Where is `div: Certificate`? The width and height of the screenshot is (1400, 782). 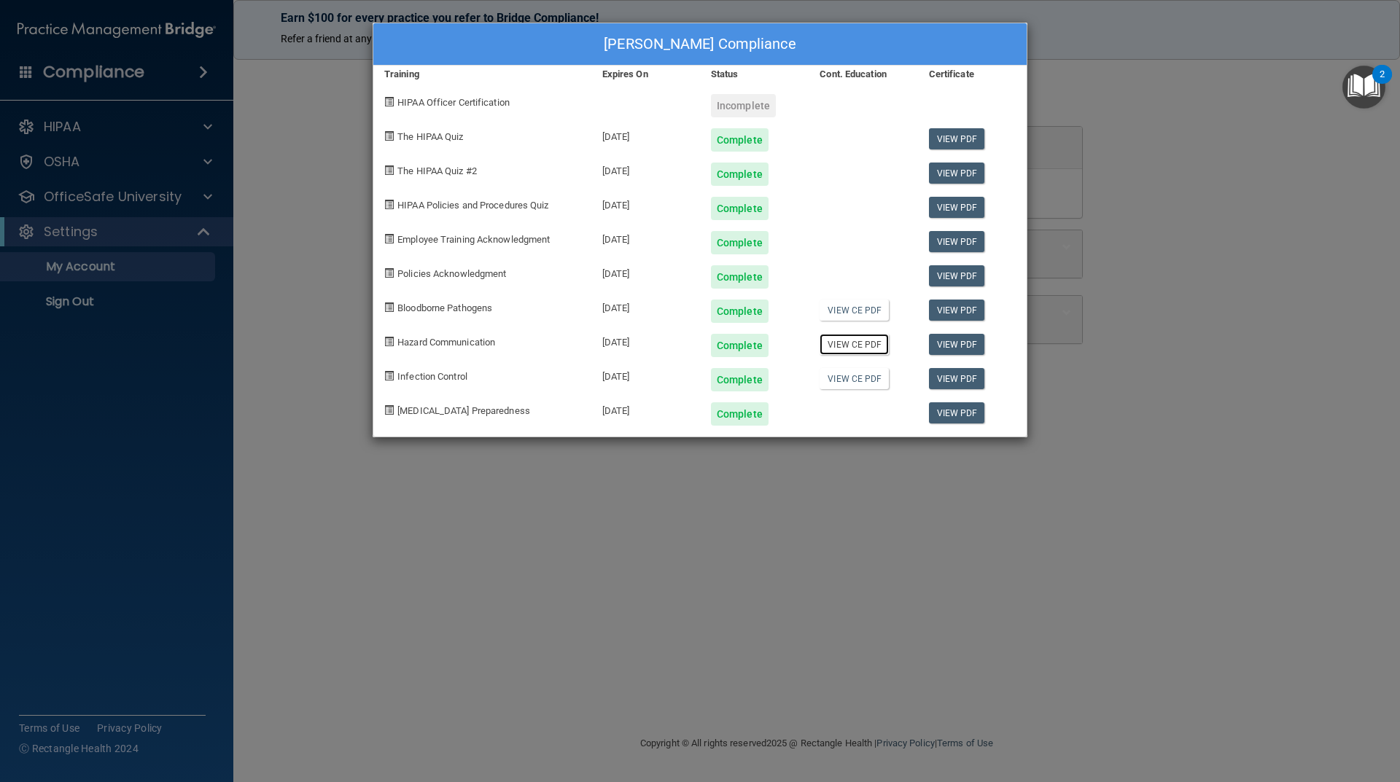 div: Certificate is located at coordinates (972, 74).